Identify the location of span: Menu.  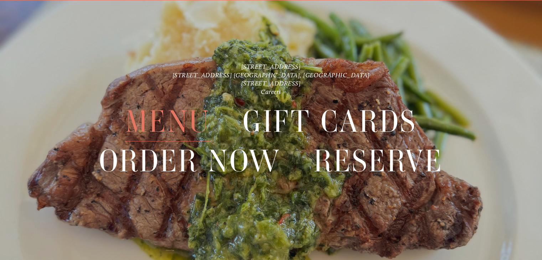
(168, 122).